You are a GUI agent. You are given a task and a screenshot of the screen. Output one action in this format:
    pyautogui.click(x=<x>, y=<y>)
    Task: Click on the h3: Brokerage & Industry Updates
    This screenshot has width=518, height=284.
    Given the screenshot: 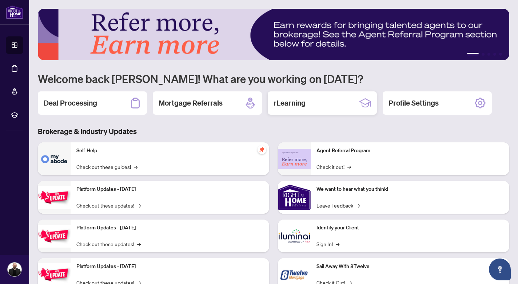 What is the action you would take?
    pyautogui.click(x=274, y=131)
    